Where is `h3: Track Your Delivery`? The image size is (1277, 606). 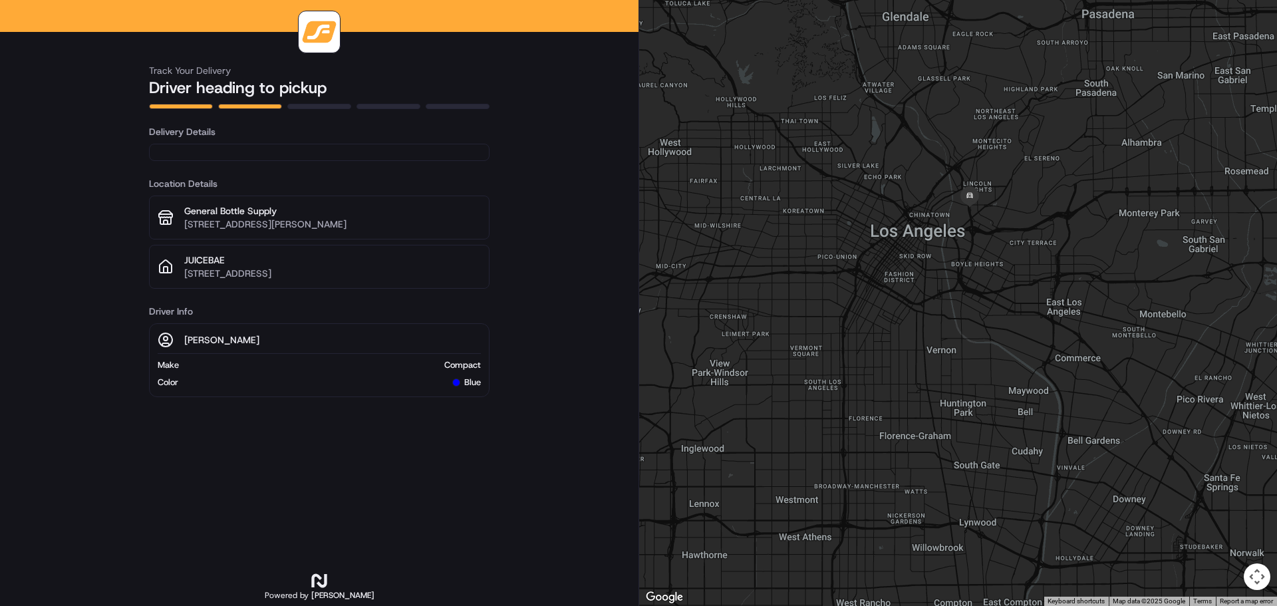 h3: Track Your Delivery is located at coordinates (319, 70).